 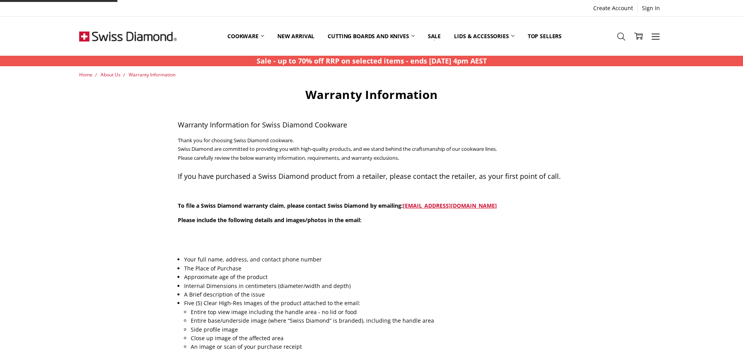 I want to click on li: An image or scan of your purchase receipt, so click(x=378, y=347).